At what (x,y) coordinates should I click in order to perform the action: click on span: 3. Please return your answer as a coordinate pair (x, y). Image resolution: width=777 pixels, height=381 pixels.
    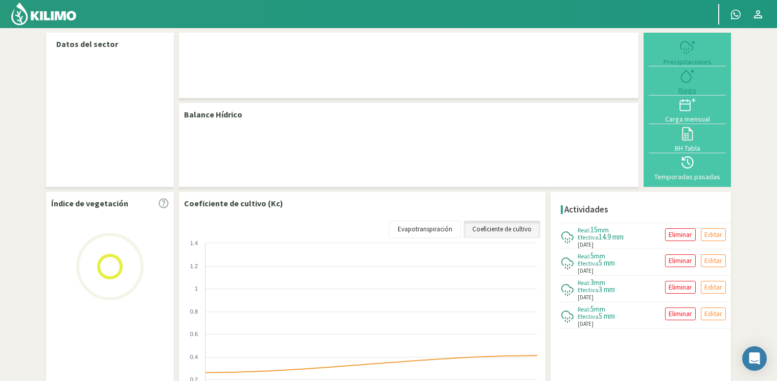
    Looking at the image, I should click on (592, 282).